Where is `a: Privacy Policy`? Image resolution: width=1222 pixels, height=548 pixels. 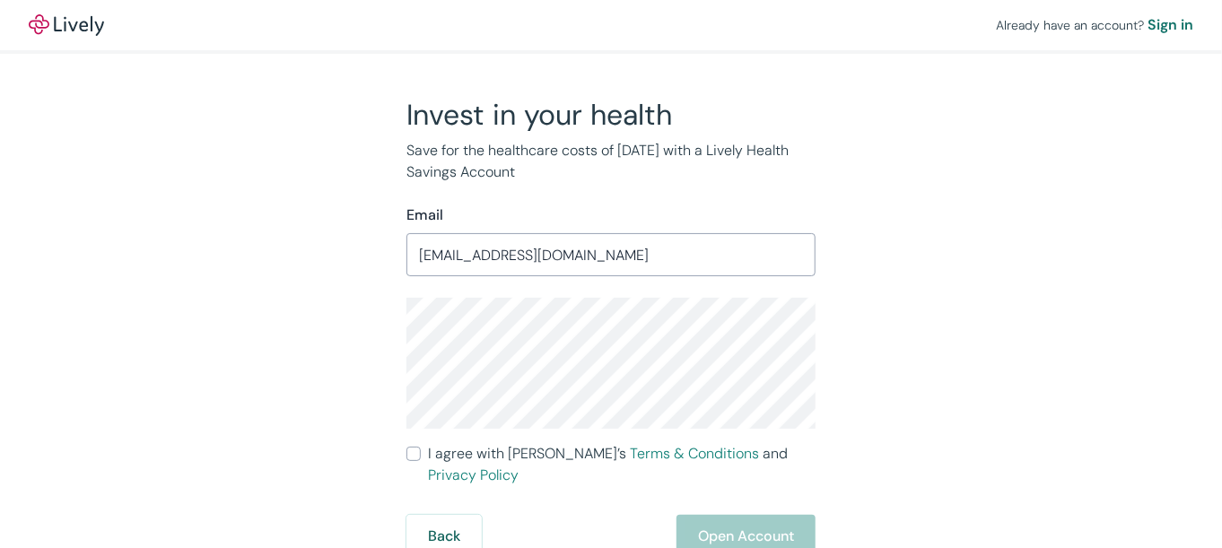
a: Privacy Policy is located at coordinates (473, 475).